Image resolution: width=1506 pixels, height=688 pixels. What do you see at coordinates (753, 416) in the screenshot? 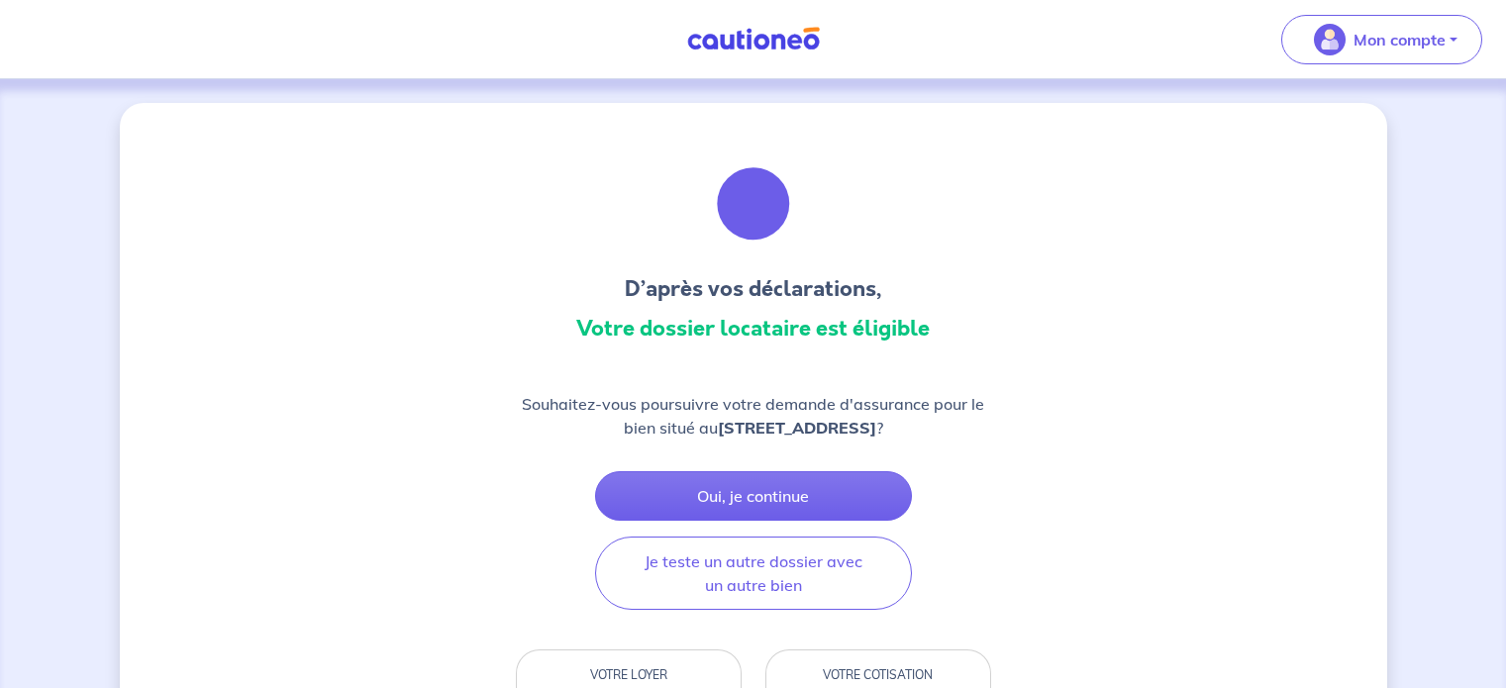
I see `p: Souhaitez-vous poursuivre votre demande d'assurance pour le bien situé au ?` at bounding box center [753, 416].